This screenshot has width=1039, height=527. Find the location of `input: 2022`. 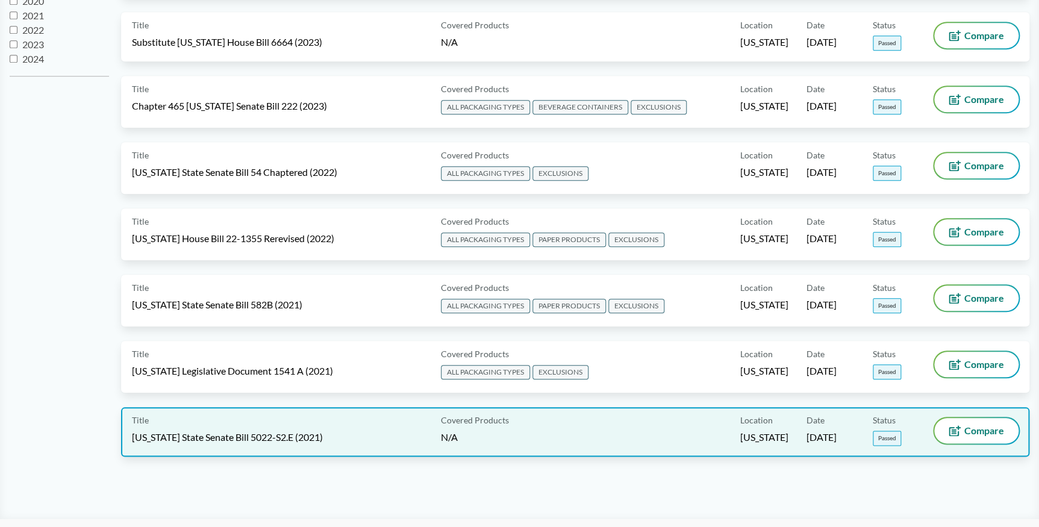

input: 2022 is located at coordinates (13, 30).